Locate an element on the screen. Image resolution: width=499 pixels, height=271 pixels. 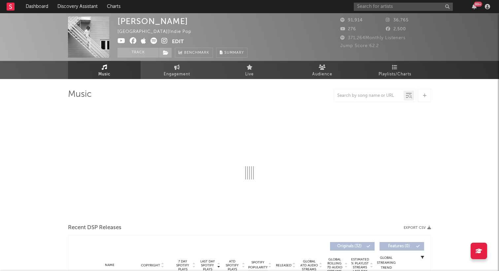
span: Copyright is located at coordinates (150, 266).